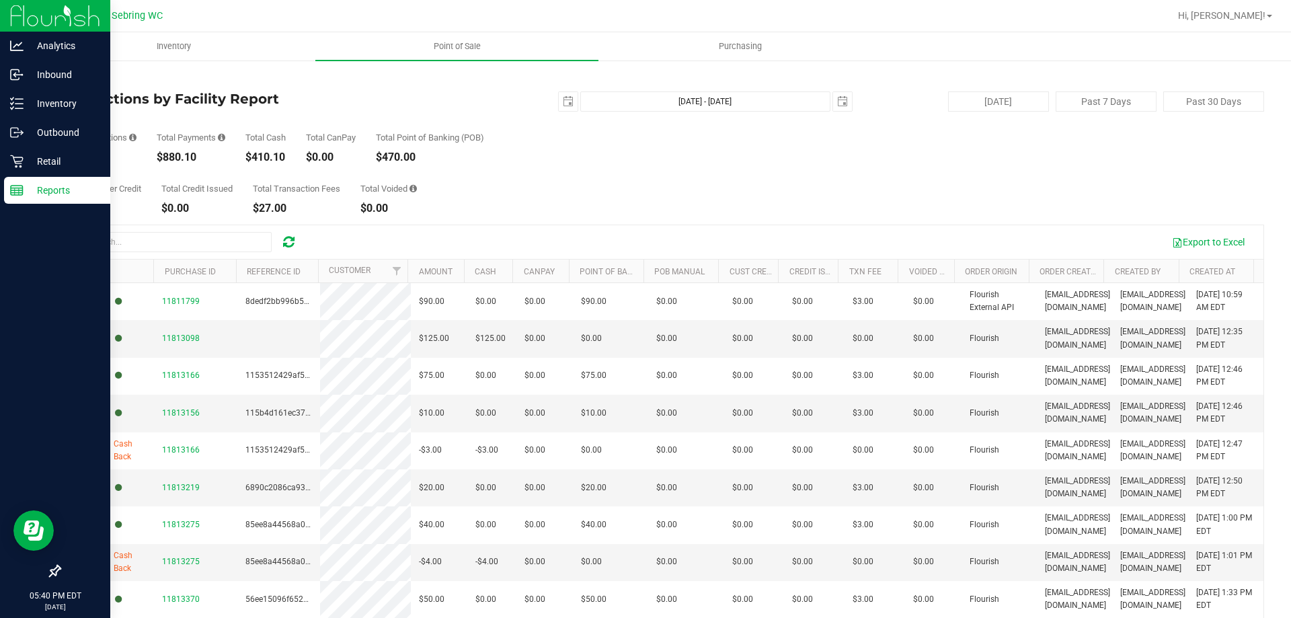  What do you see at coordinates (1106, 102) in the screenshot?
I see `button: Past 7 Days` at bounding box center [1106, 102].